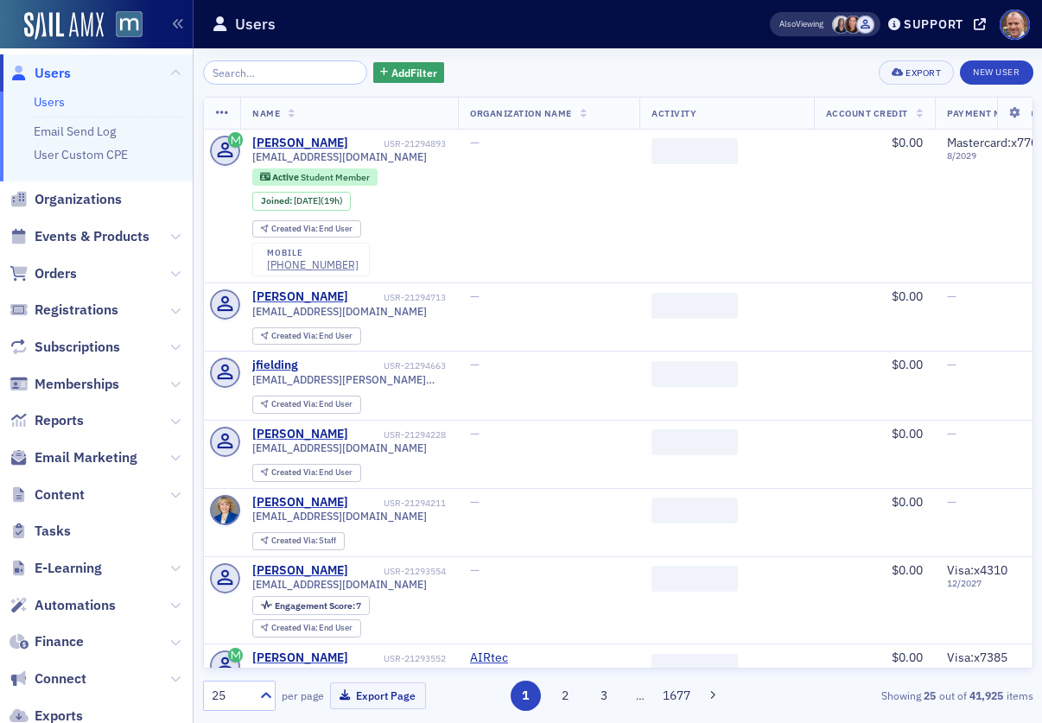  I want to click on div: Staff, so click(304, 541).